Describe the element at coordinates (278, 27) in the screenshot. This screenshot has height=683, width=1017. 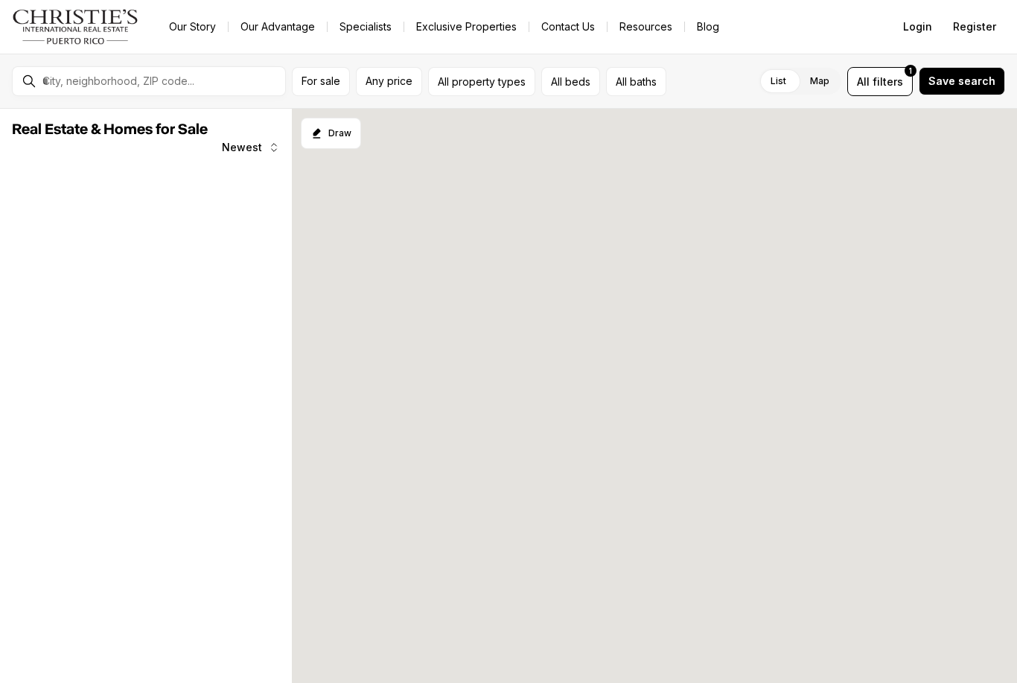
I see `a: Our Advantage` at that location.